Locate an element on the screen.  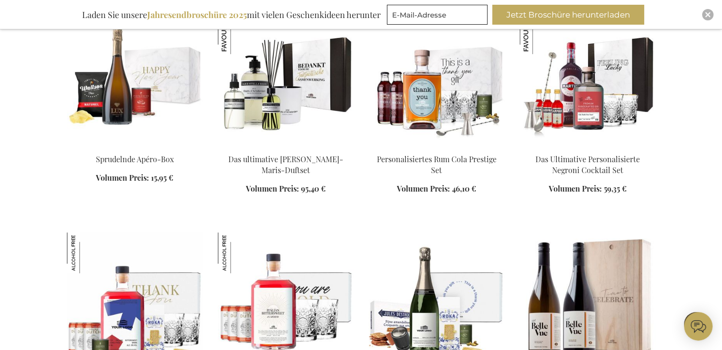
a: Volumen Preis: 46,10 € is located at coordinates (436, 189).